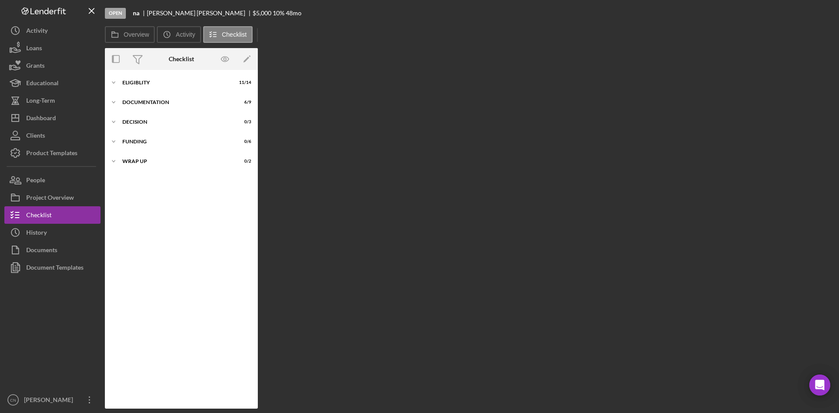 The image size is (839, 413). I want to click on div: Decision, so click(176, 122).